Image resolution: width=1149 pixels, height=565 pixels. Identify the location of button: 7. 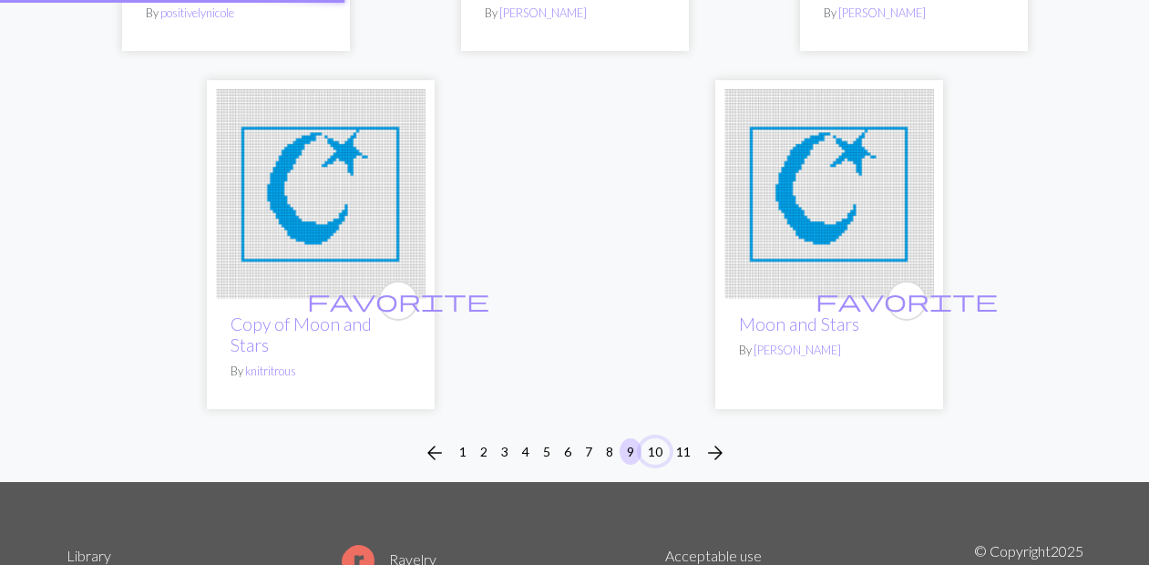
(589, 451).